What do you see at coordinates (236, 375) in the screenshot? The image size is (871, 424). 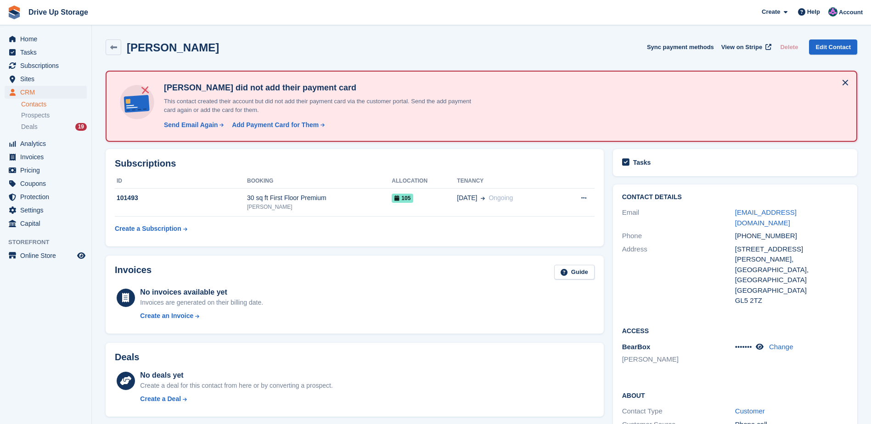 I see `div: No deals yet` at bounding box center [236, 375].